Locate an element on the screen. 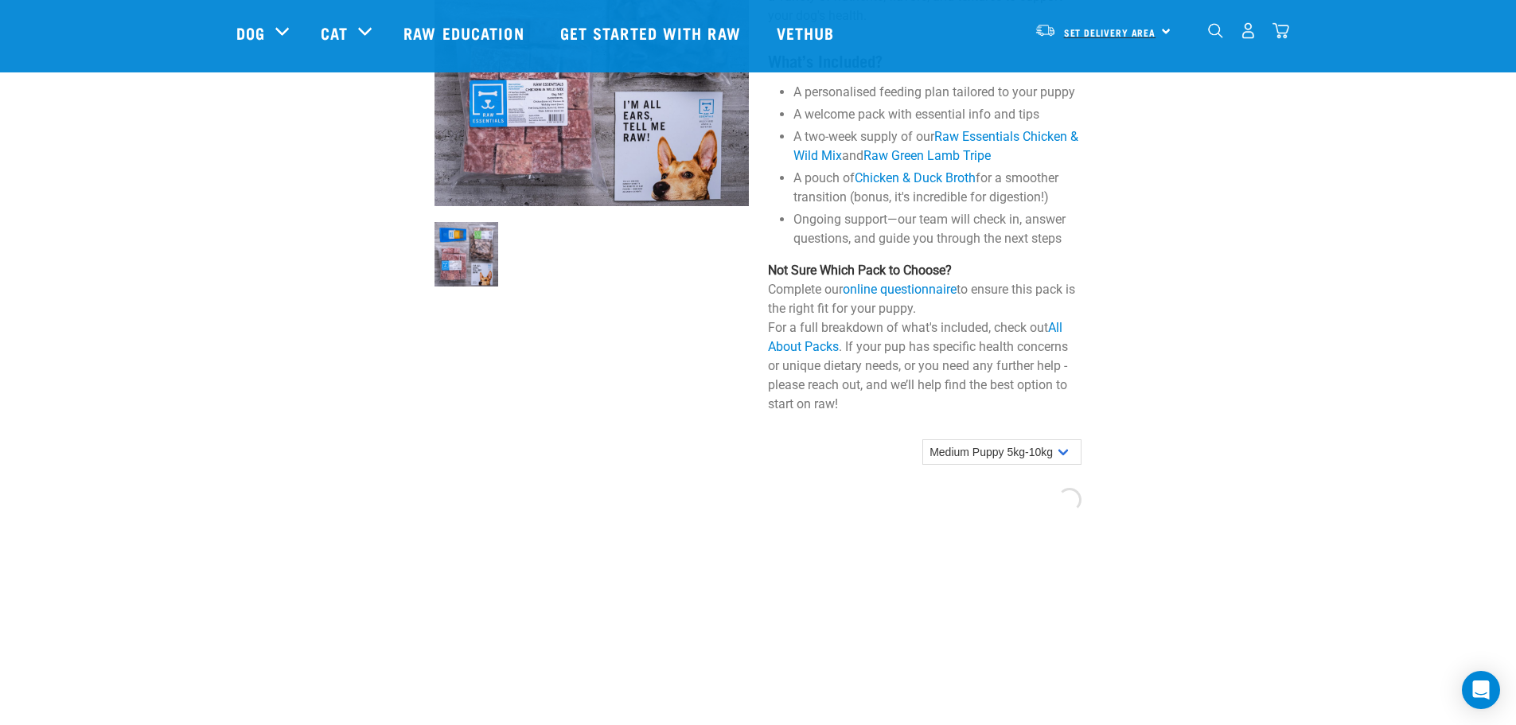 This screenshot has width=1516, height=725. strong: Not Sure Which Pack to Choose? is located at coordinates (860, 270).